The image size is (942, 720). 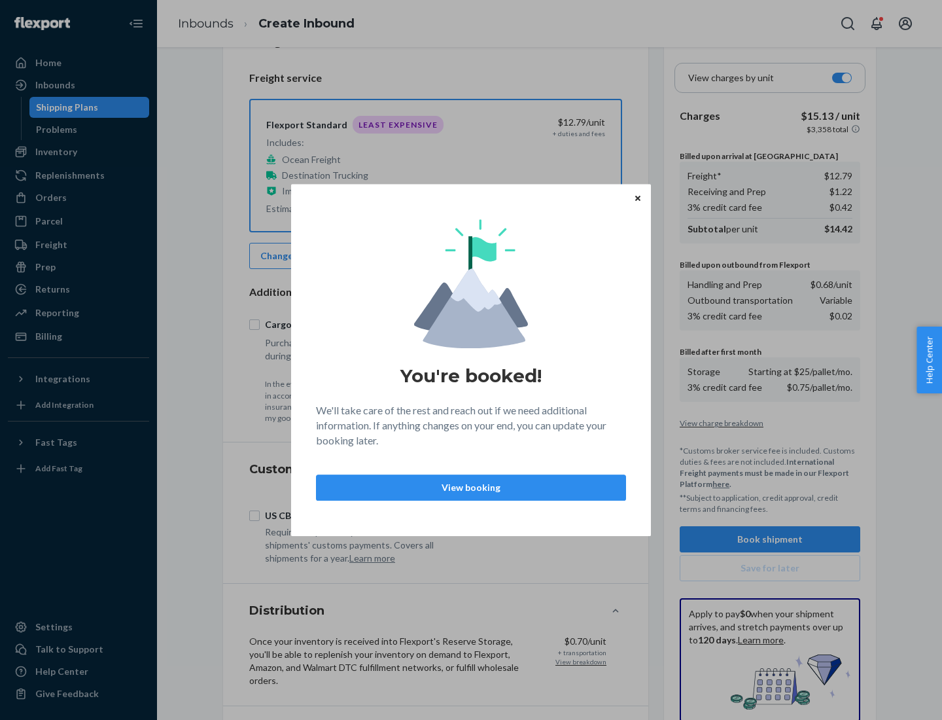 I want to click on h1: You're booked!, so click(x=471, y=376).